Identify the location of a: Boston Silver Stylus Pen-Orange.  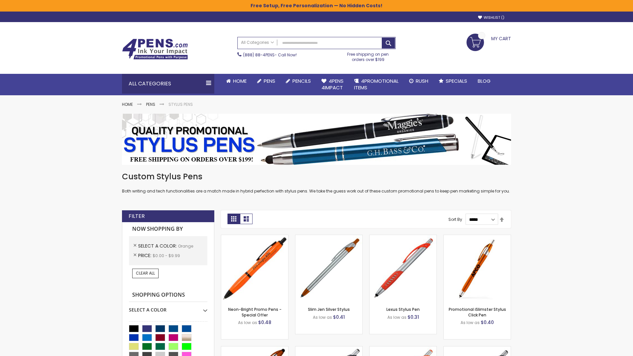
(403, 349).